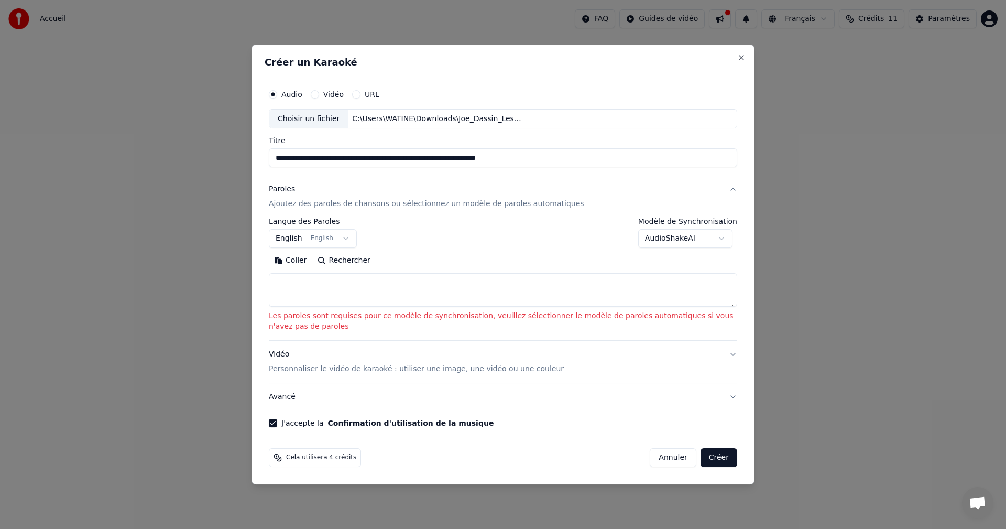  Describe the element at coordinates (503, 322) in the screenshot. I see `p: Les paroles sont requises pour ce modèle de synchronisation, veuillez sélectionner le modèle de p...` at that location.